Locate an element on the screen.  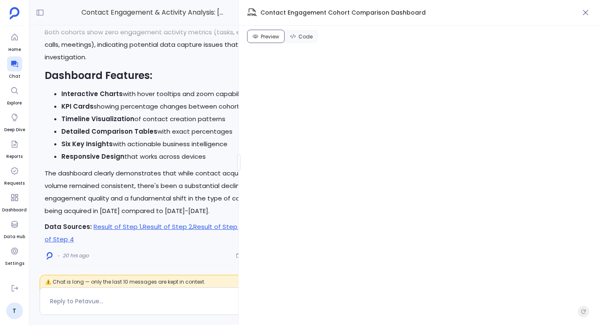
a: T is located at coordinates (15, 311).